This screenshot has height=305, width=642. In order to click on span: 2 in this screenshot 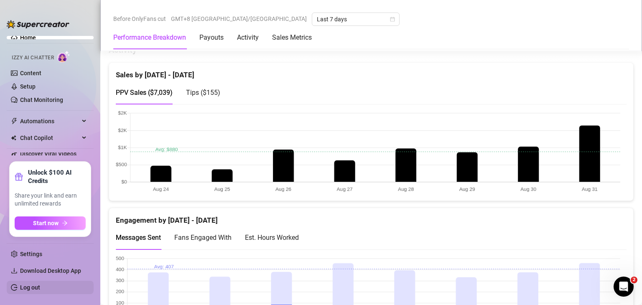, I will do `click(634, 280)`.